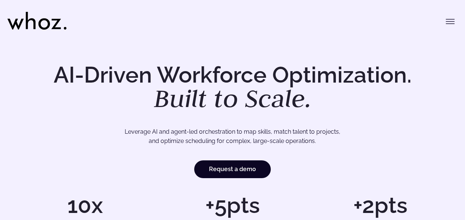  Describe the element at coordinates (85, 205) in the screenshot. I see `h1: 10x` at that location.